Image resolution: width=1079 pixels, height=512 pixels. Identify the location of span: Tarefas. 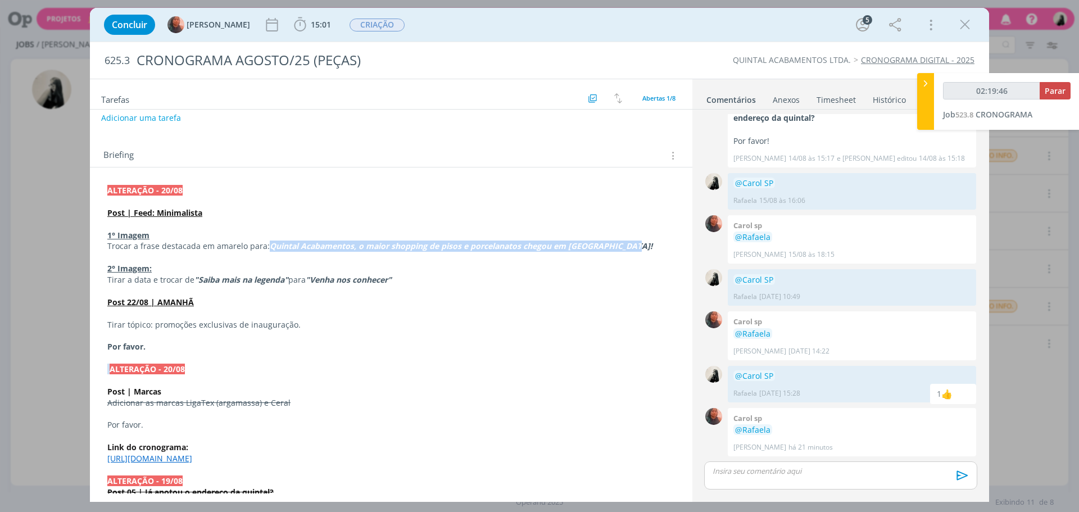
(115, 98).